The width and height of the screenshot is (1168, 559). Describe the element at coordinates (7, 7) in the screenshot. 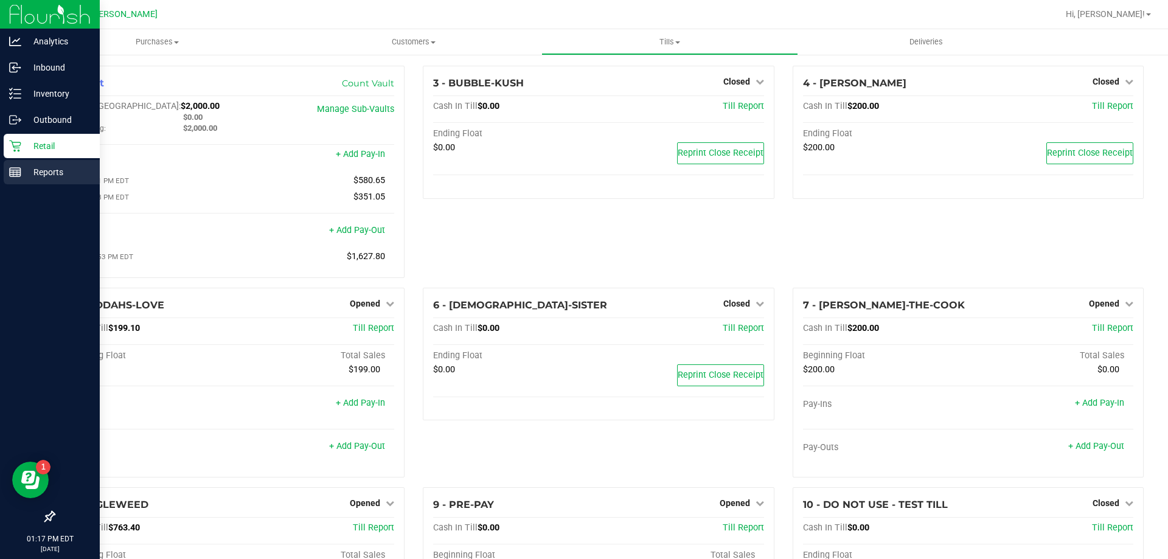

I see `span: 1` at that location.